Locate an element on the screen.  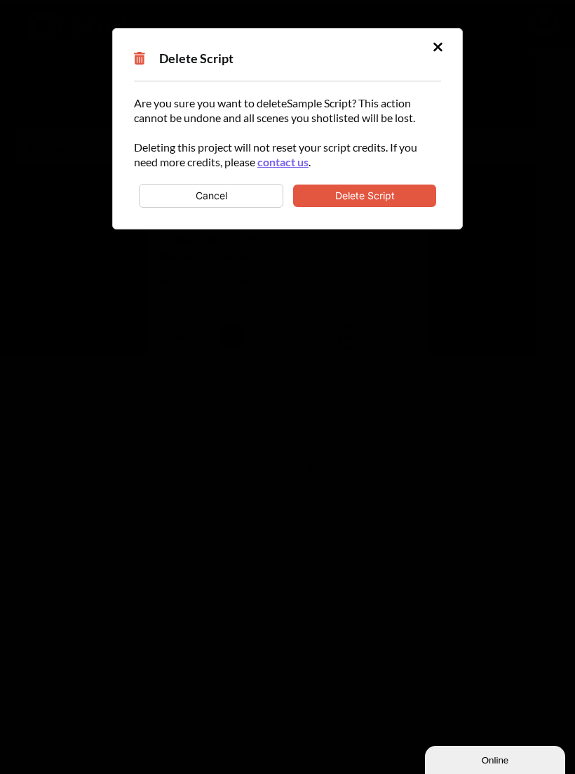
div: Are you sure you want to delete Sample Script ? This action cannot be undone and all scenes you s... is located at coordinates (288, 152).